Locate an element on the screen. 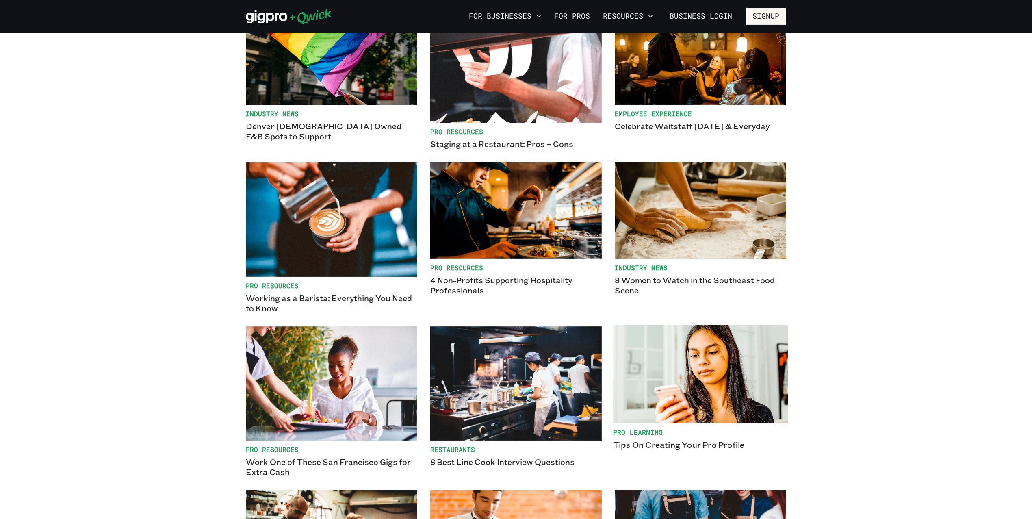 Image resolution: width=1032 pixels, height=519 pixels. p: 8 Women to Watch in the Southeast Food Scene is located at coordinates (700, 285).